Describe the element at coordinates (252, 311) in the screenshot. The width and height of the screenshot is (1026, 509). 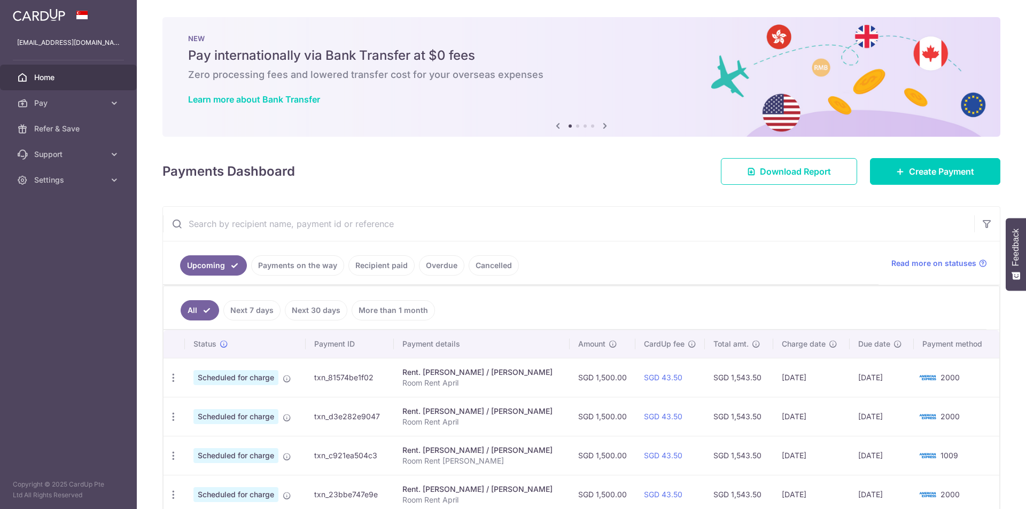
I see `a: Next 7 days` at that location.